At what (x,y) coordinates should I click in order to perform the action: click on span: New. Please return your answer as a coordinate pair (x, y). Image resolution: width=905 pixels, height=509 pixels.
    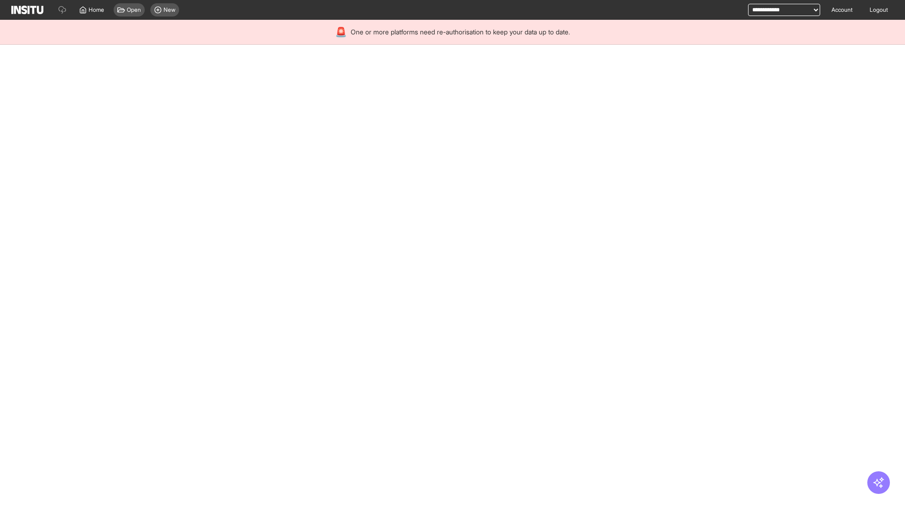
    Looking at the image, I should click on (169, 10).